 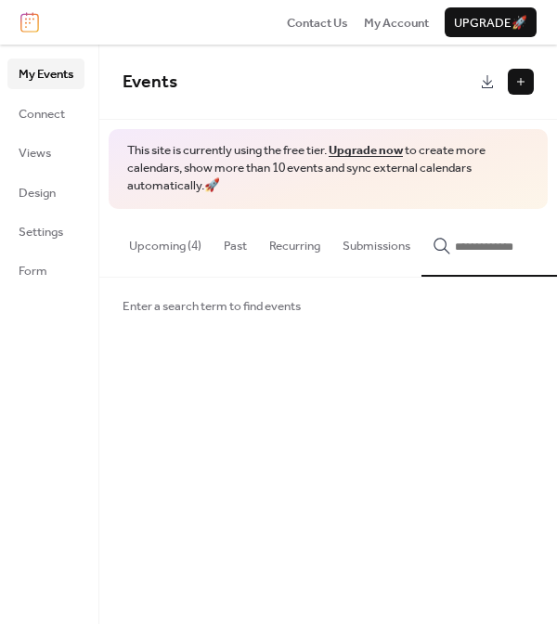 I want to click on button: Recurring, so click(x=294, y=241).